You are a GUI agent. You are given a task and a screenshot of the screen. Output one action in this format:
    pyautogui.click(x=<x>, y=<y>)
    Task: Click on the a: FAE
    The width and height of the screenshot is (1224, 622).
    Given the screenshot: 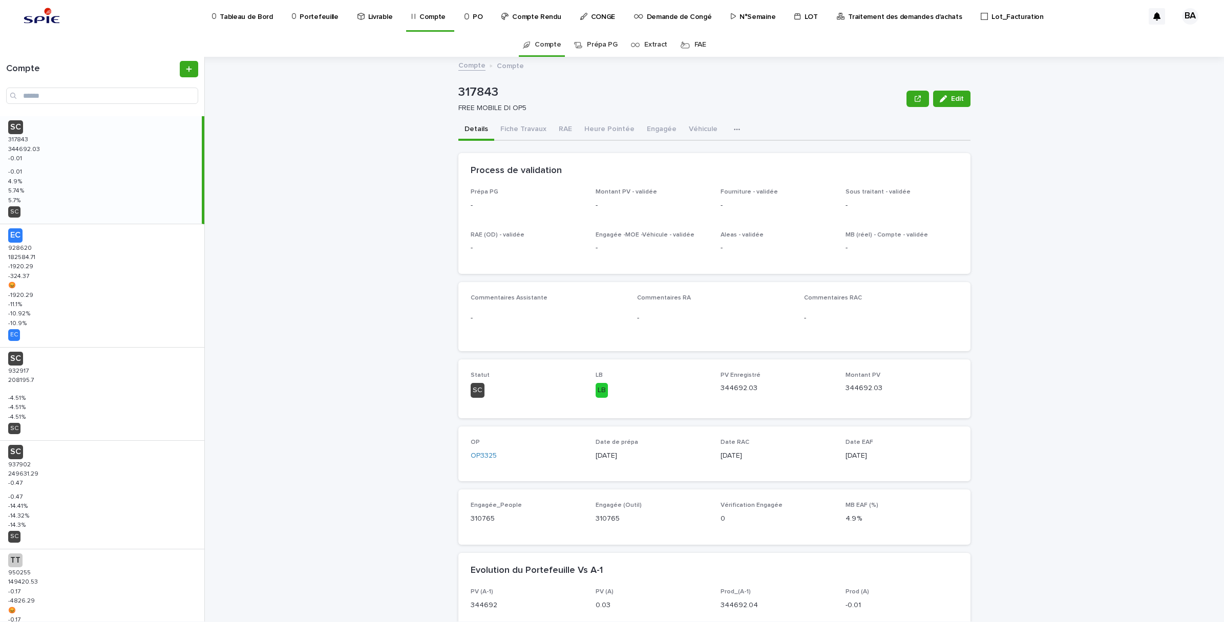 What is the action you would take?
    pyautogui.click(x=700, y=45)
    